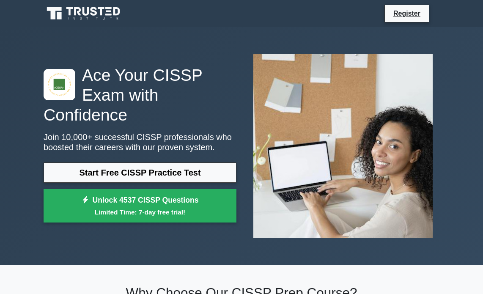  What do you see at coordinates (140, 95) in the screenshot?
I see `h1: Ace Your CISSP Exam with Confidence` at bounding box center [140, 95].